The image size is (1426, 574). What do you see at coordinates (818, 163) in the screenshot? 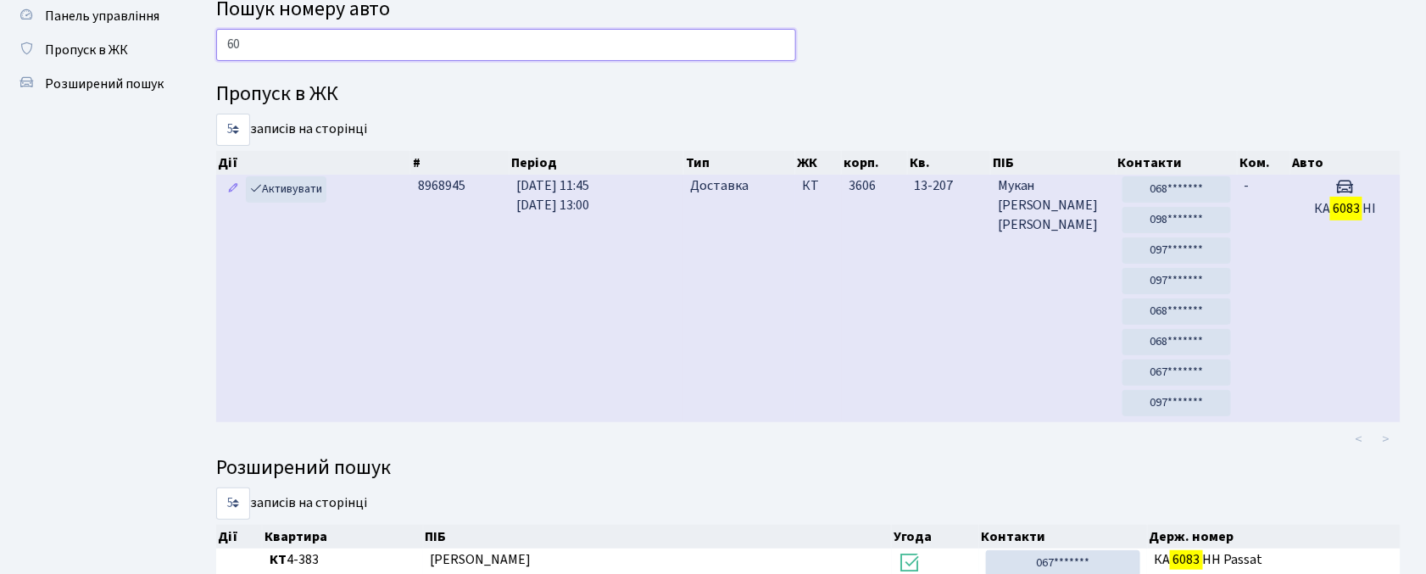
I see `th: ЖК` at bounding box center [818, 163].